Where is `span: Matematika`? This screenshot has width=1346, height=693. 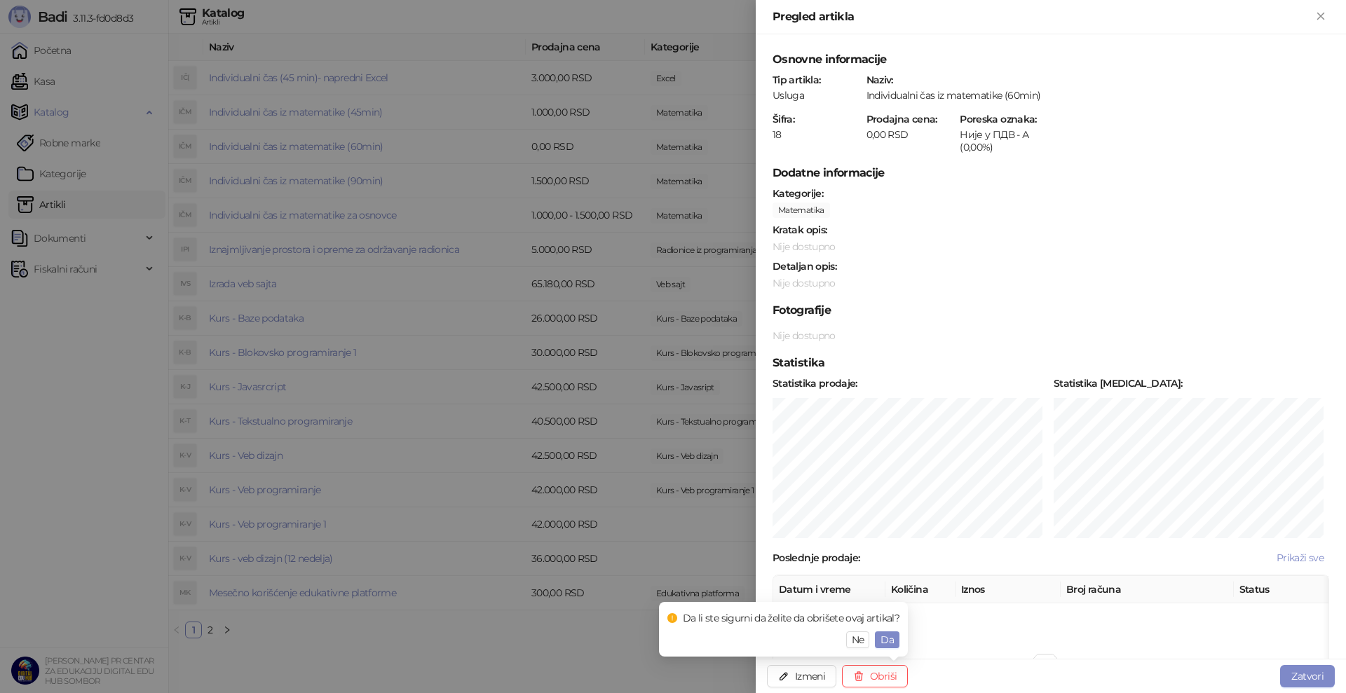
span: Matematika is located at coordinates (801, 210).